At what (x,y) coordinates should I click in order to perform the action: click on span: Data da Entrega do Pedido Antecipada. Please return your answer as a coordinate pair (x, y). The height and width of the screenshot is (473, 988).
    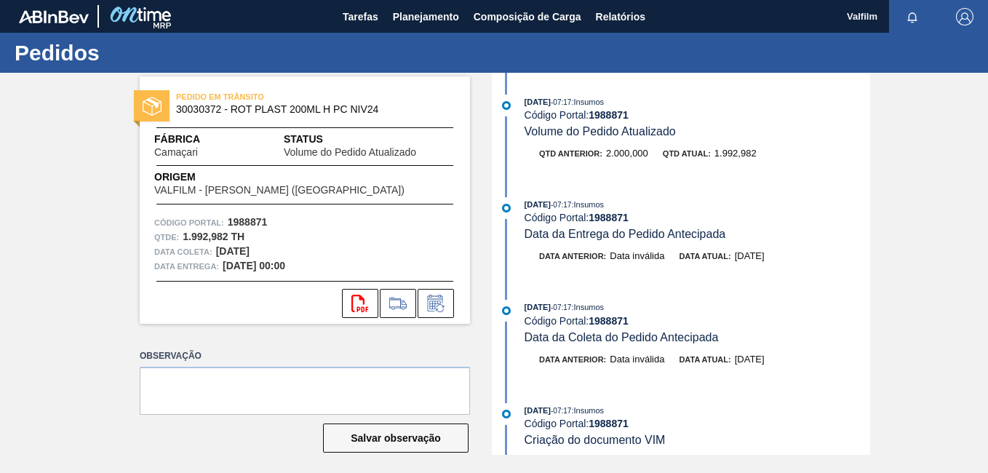
    Looking at the image, I should click on (625, 234).